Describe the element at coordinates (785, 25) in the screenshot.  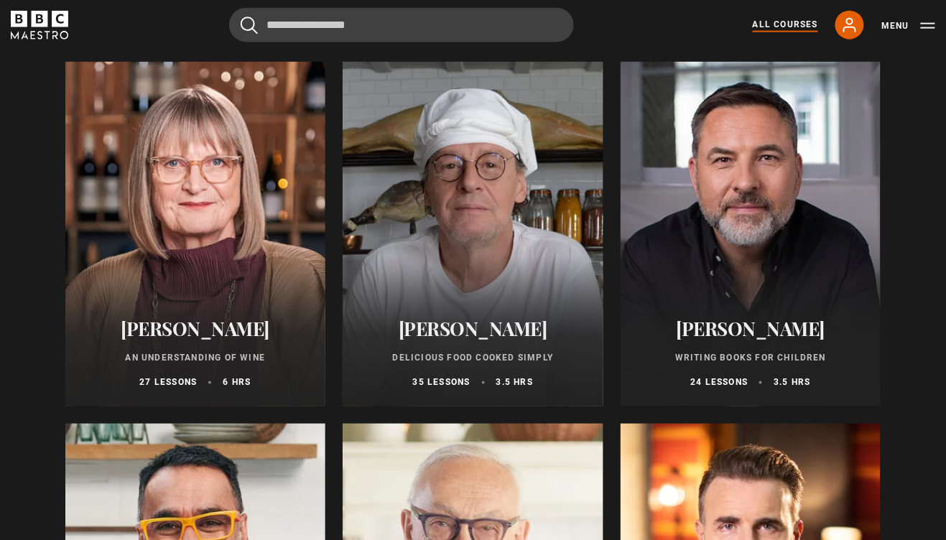
I see `a: All Courses` at that location.